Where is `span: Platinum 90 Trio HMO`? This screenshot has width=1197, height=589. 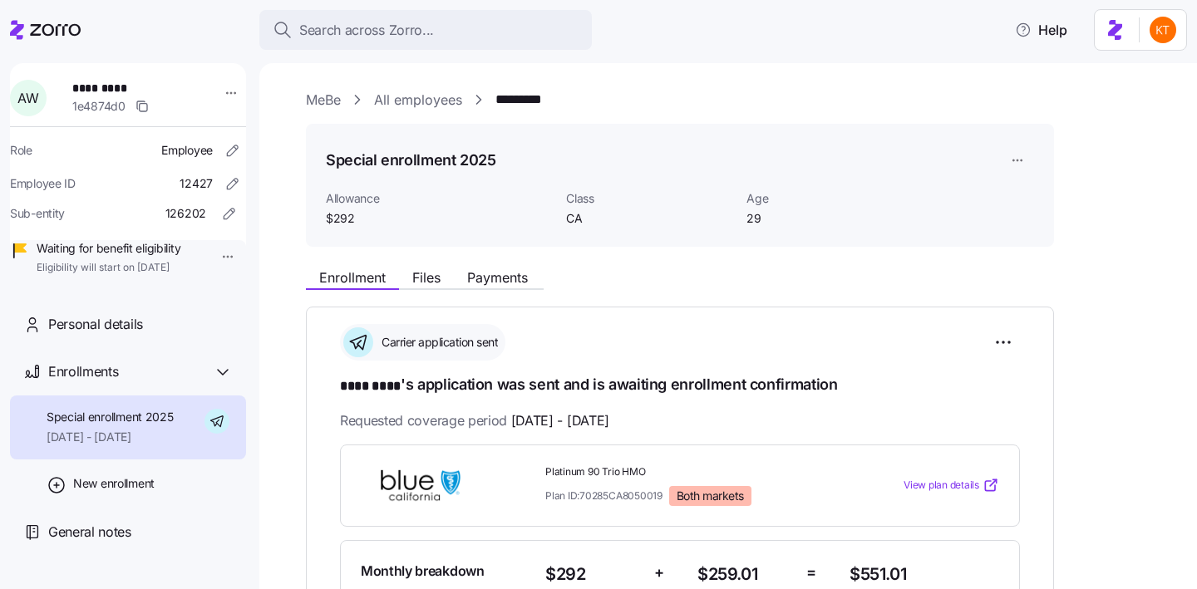 span: Platinum 90 Trio HMO is located at coordinates (691, 472).